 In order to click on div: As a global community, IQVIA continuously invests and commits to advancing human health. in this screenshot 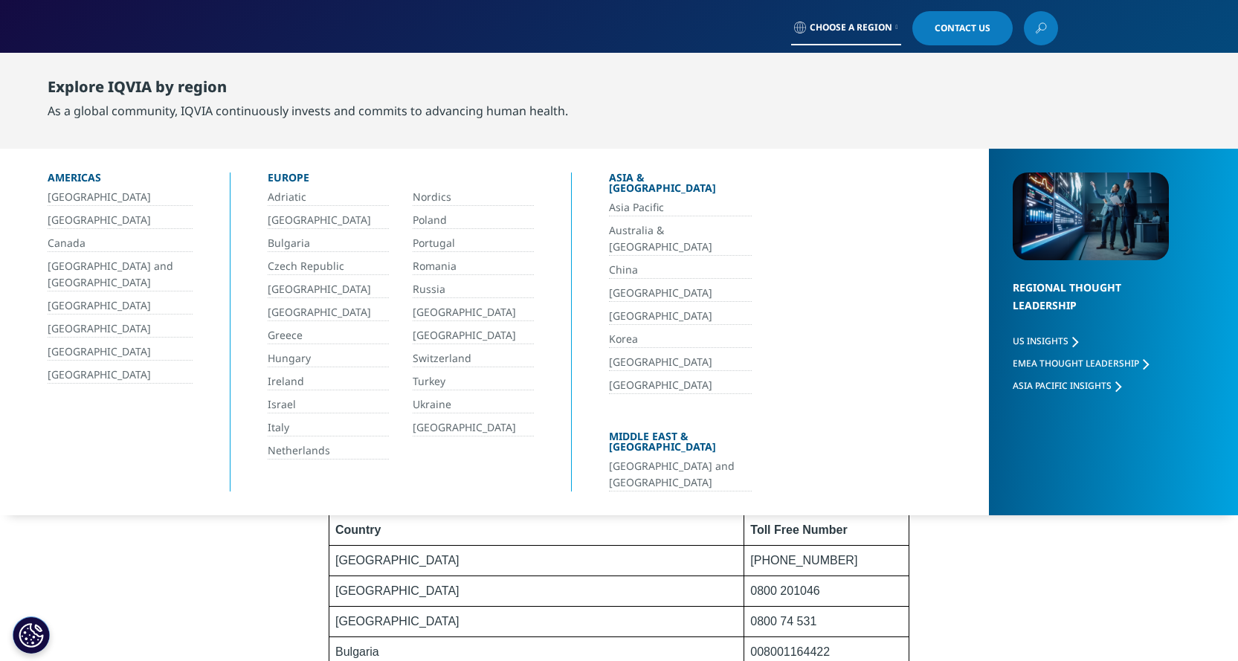, I will do `click(308, 111)`.